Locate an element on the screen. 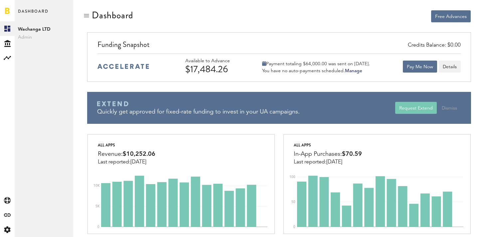 This screenshot has height=237, width=485. span: Dashboard is located at coordinates (33, 14).